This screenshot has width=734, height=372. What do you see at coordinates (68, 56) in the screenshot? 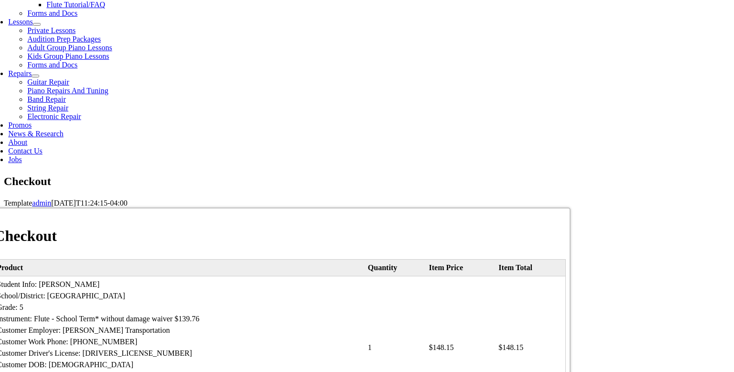
I see `a: Kids Group Piano Lessons` at bounding box center [68, 56].